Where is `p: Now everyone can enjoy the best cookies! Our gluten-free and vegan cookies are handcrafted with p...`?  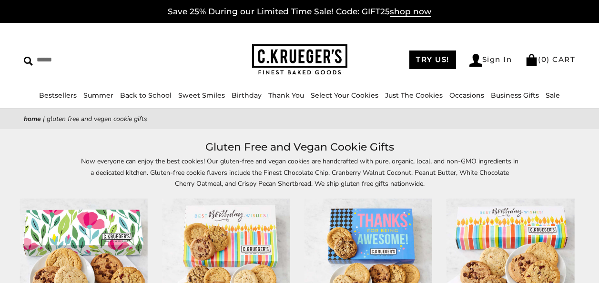 p: Now everyone can enjoy the best cookies! Our gluten-free and vegan cookies are handcrafted with p... is located at coordinates (300, 172).